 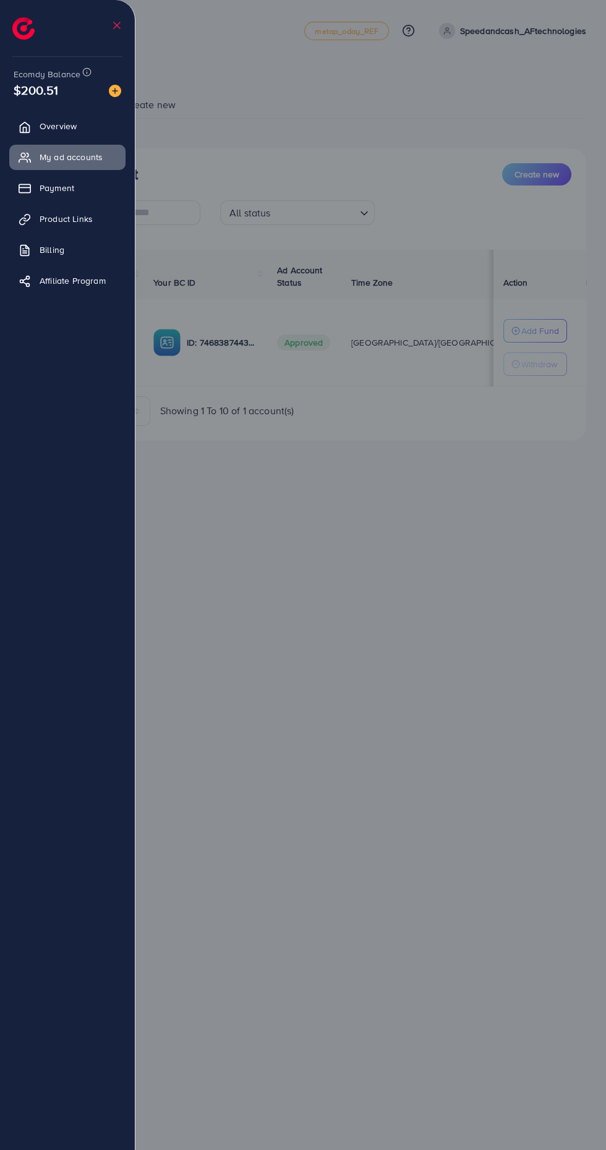 I want to click on span: $200.51, so click(x=36, y=90).